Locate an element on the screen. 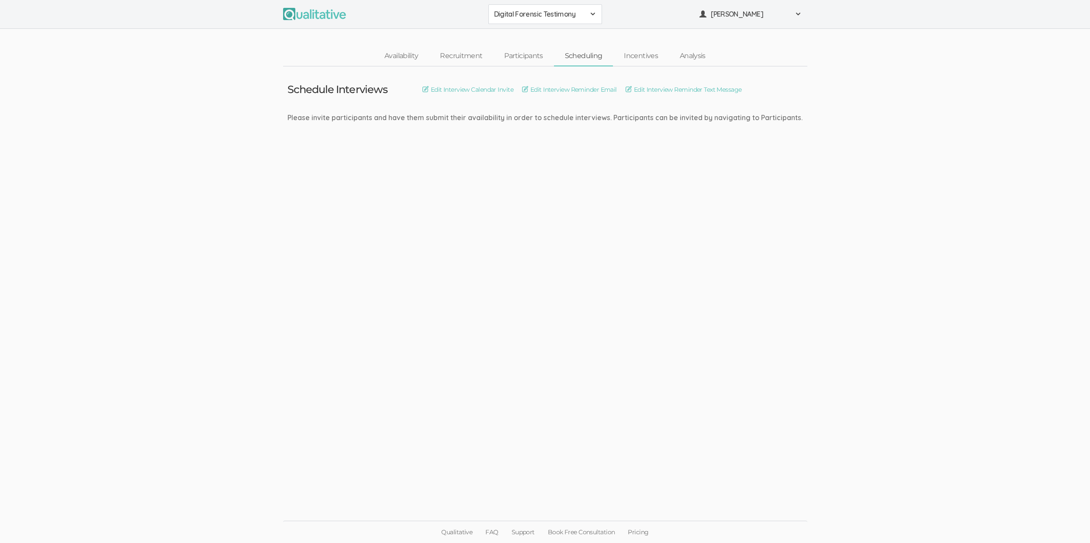  a: Incentives is located at coordinates (641, 56).